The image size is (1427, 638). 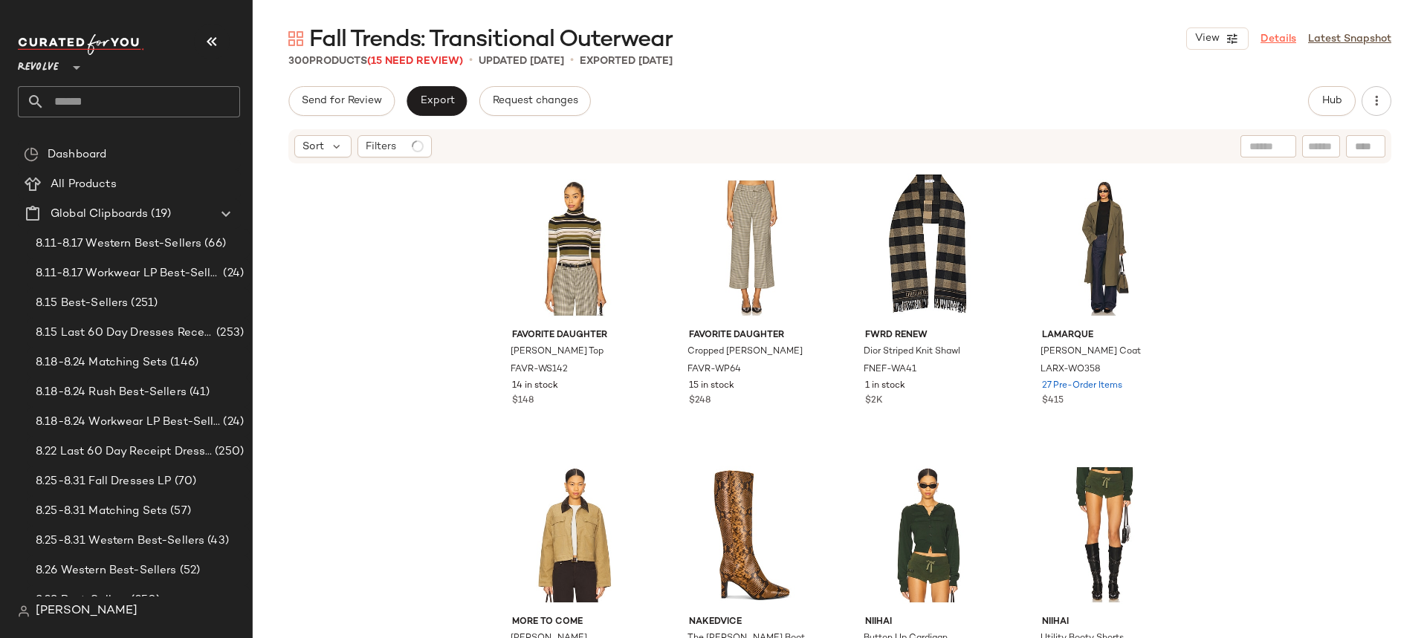 What do you see at coordinates (751, 248) in the screenshot?
I see `img: FAVR-WP64_V1.jpg` at bounding box center [751, 248].